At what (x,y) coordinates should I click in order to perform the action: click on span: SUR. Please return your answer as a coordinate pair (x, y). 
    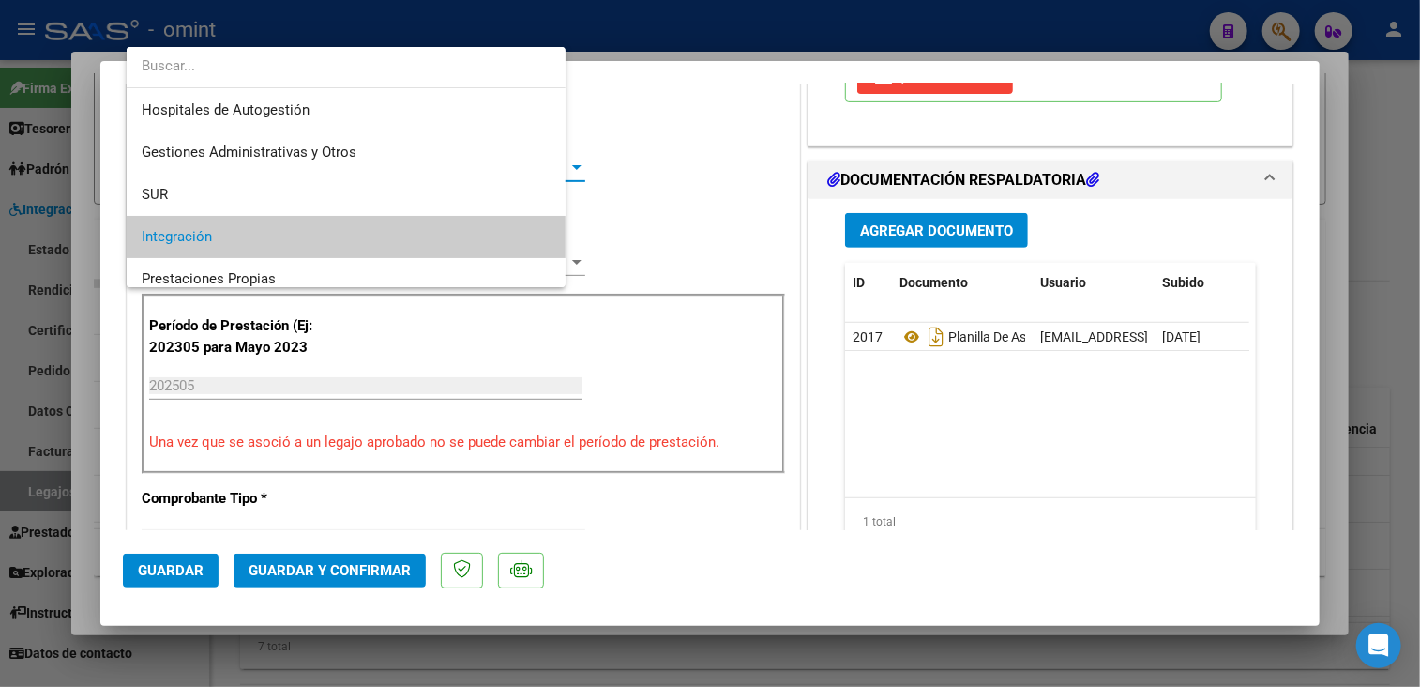
    Looking at the image, I should click on (155, 194).